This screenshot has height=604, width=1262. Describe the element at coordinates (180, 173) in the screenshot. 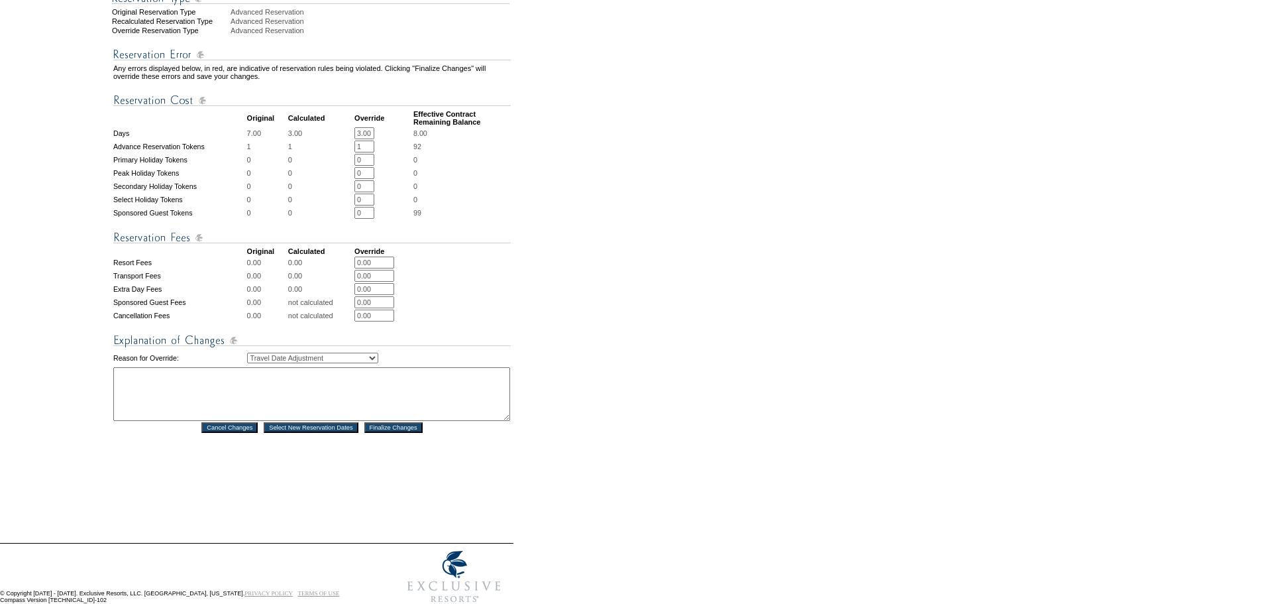

I see `td: Peak Holiday Tokens` at that location.